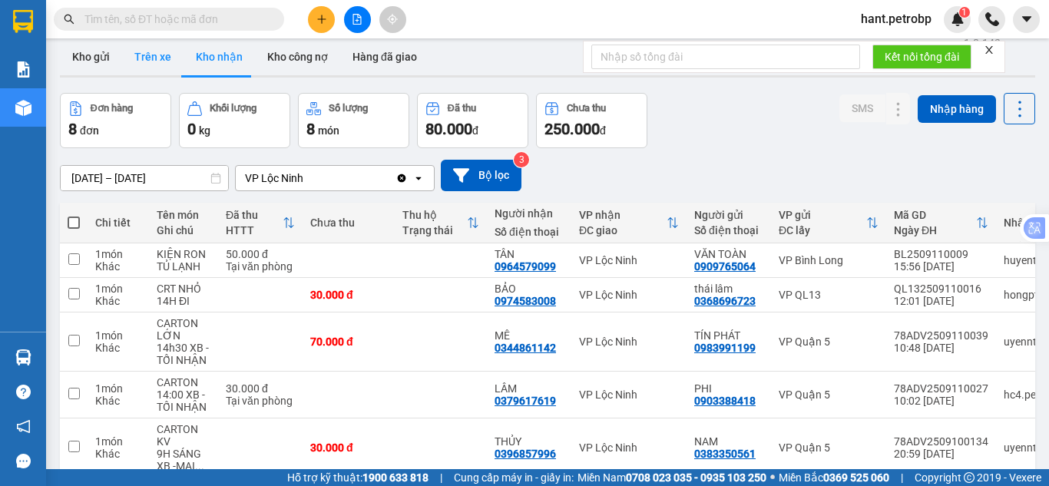 Image resolution: width=1049 pixels, height=486 pixels. What do you see at coordinates (672, 478) in the screenshot?
I see `span: Miền Nam` at bounding box center [672, 478].